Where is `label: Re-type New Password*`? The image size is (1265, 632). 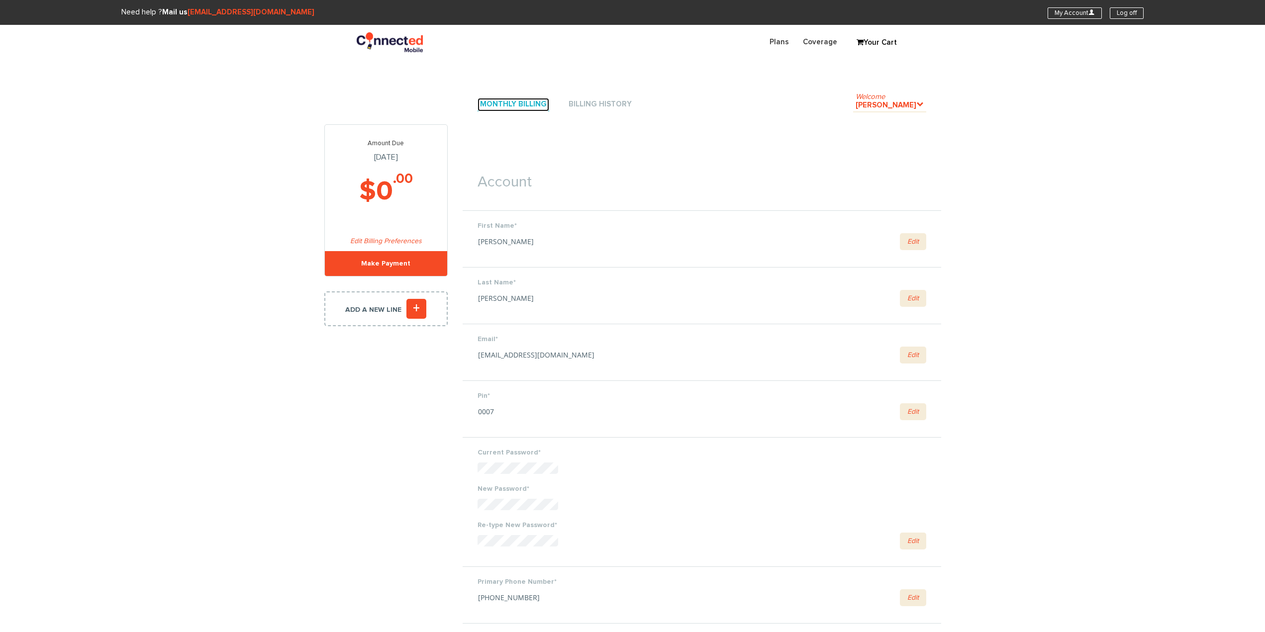 label: Re-type New Password* is located at coordinates (702, 525).